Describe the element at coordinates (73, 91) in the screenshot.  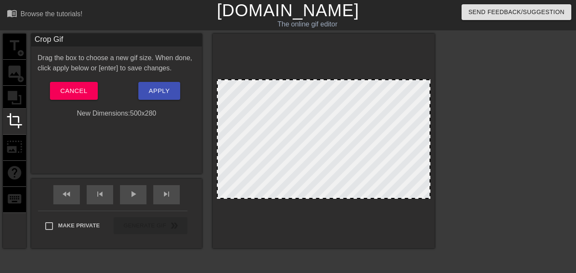
I see `span: Cancel` at that location.